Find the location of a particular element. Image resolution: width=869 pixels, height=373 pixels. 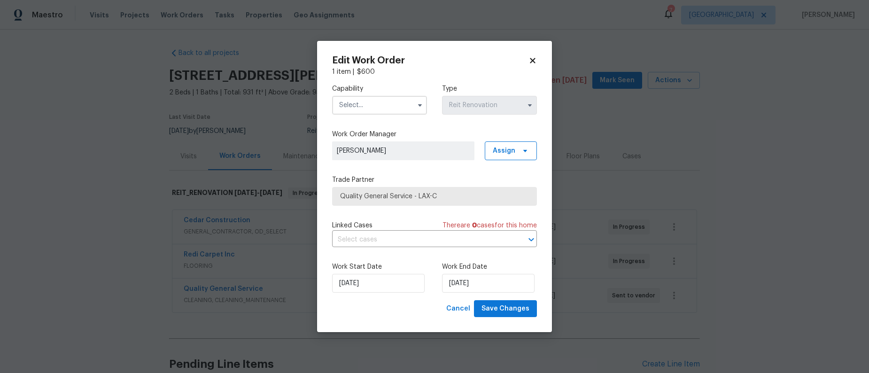

span: Cancel is located at coordinates (458, 309).